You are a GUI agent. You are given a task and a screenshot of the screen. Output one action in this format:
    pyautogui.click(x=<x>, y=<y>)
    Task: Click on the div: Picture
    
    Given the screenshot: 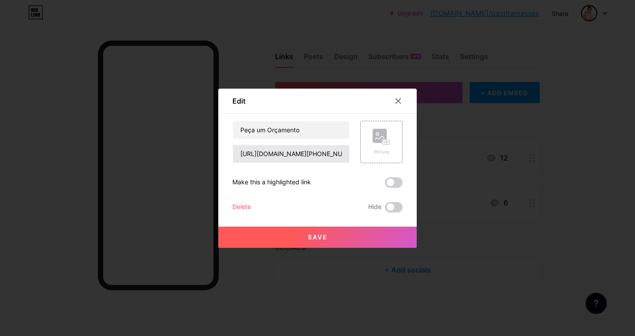 What is the action you would take?
    pyautogui.click(x=381, y=152)
    